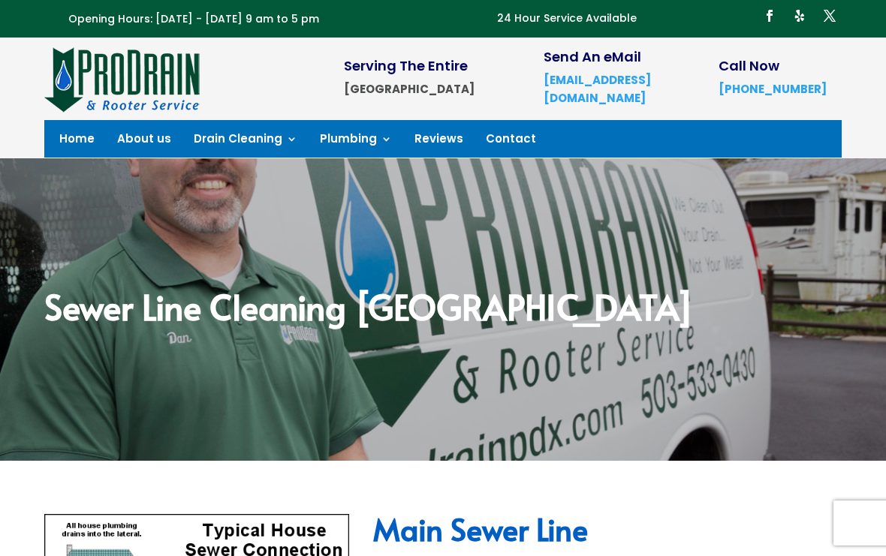 This screenshot has height=556, width=886. Describe the element at coordinates (122, 79) in the screenshot. I see `img: site-logo-100h` at that location.